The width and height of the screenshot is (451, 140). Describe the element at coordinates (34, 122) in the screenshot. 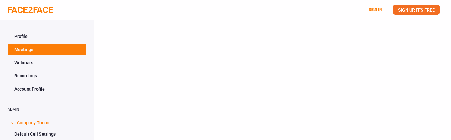

I see `span: Company Theme` at that location.